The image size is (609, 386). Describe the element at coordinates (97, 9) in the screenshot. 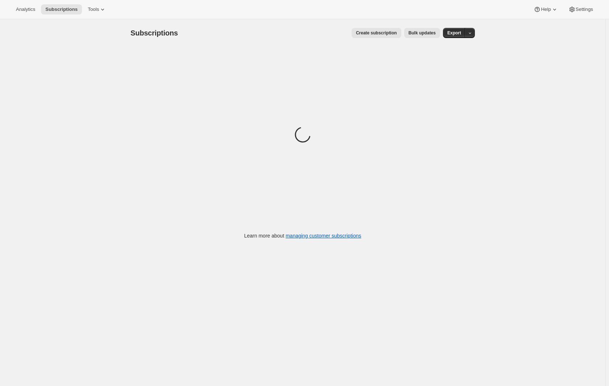

I see `button: Tools` at that location.